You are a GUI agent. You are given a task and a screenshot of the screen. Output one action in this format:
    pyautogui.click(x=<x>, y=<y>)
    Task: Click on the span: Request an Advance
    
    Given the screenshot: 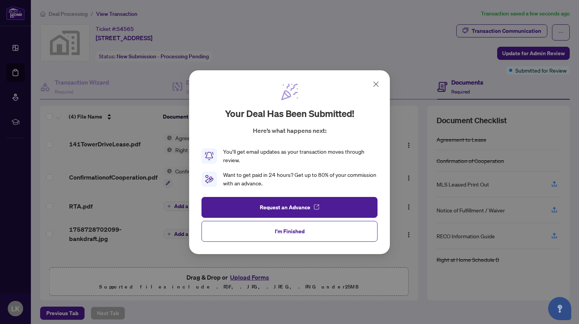 What is the action you would take?
    pyautogui.click(x=285, y=207)
    